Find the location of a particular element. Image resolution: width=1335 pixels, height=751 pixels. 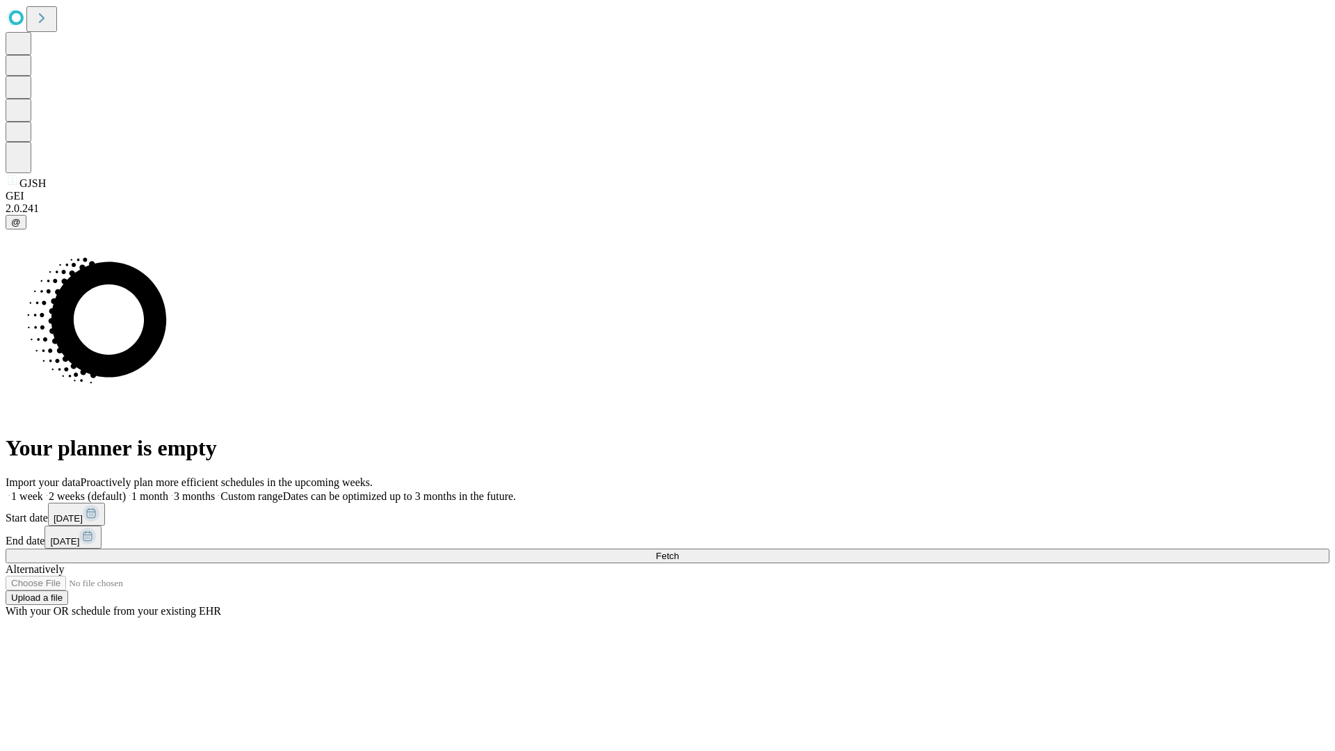

span: 2 weeks (default) is located at coordinates (87, 496).